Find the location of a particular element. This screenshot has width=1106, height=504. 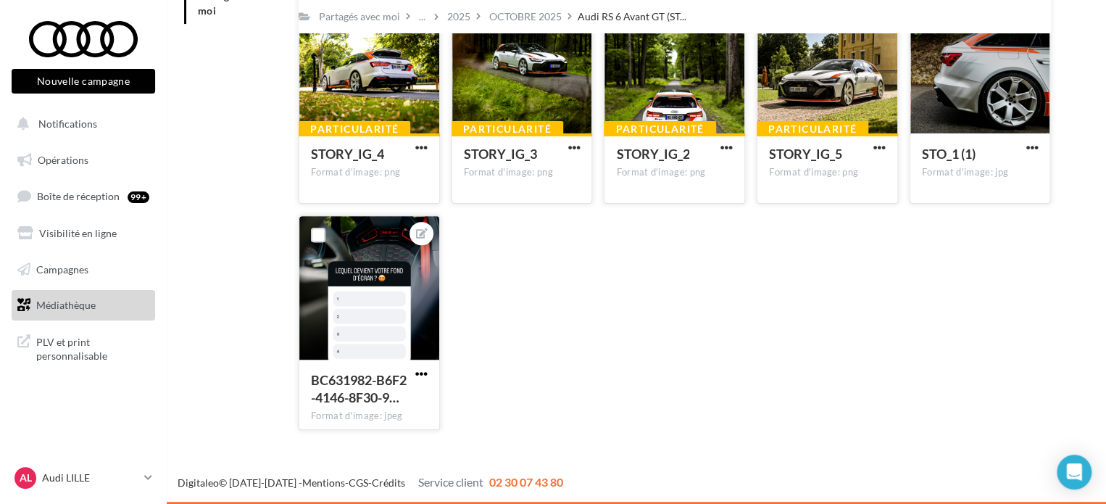

div: 2025 is located at coordinates (459, 17).